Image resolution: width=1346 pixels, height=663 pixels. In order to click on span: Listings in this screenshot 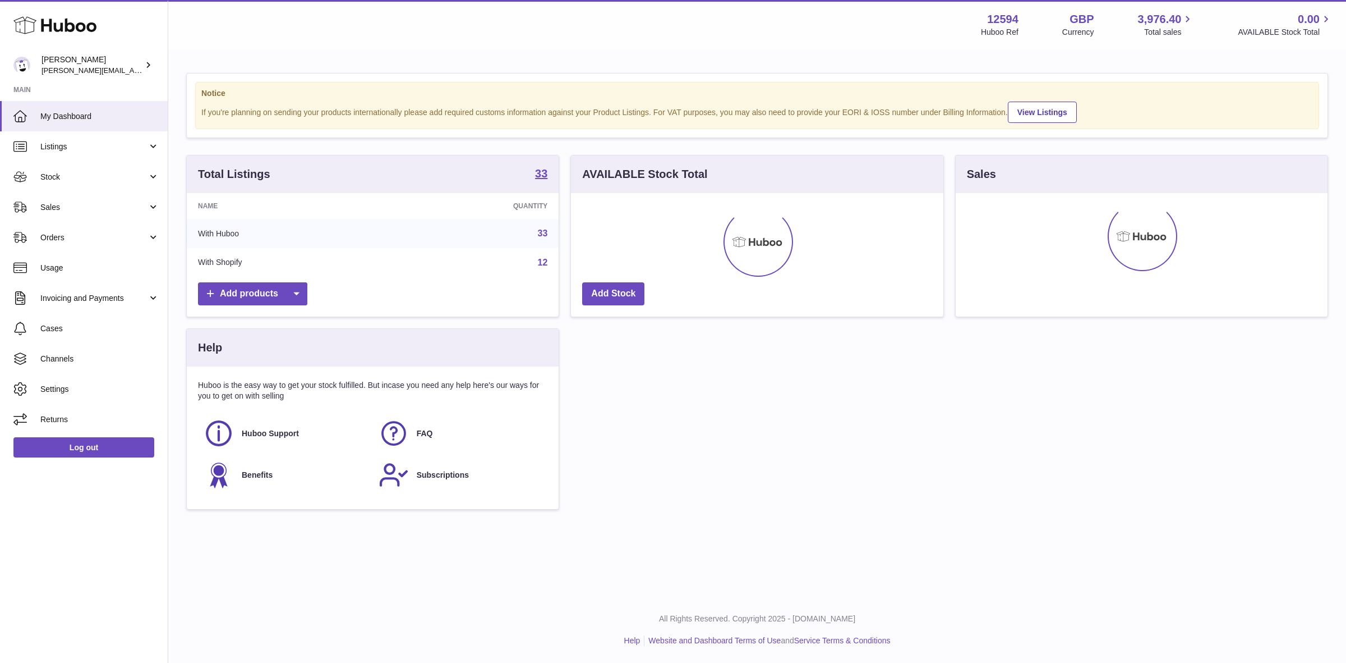, I will do `click(94, 146)`.